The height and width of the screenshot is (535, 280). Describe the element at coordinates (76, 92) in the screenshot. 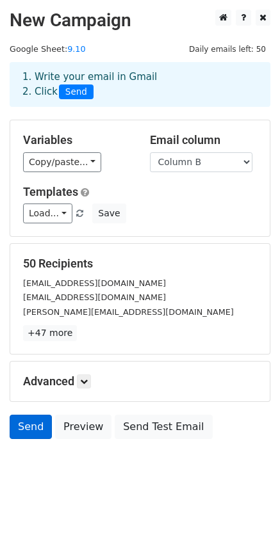

I see `span: Send` at that location.